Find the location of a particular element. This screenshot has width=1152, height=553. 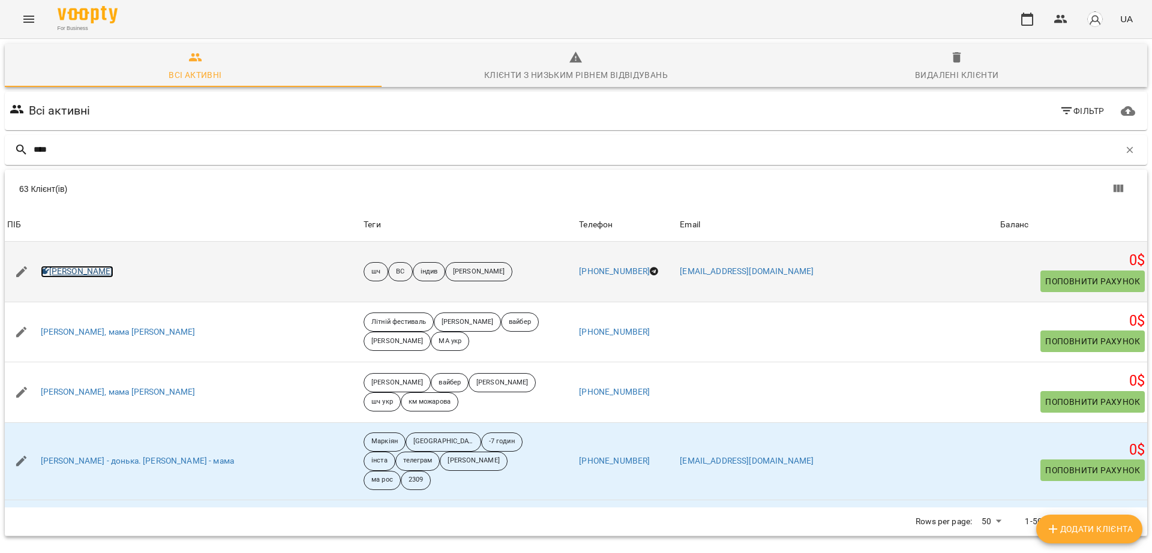

p: телеграм is located at coordinates (418, 461).